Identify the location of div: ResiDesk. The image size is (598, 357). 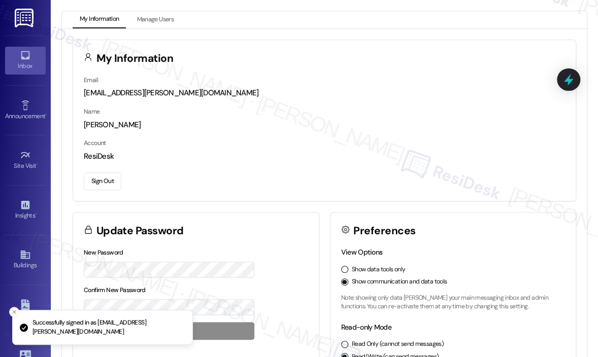
(324, 156).